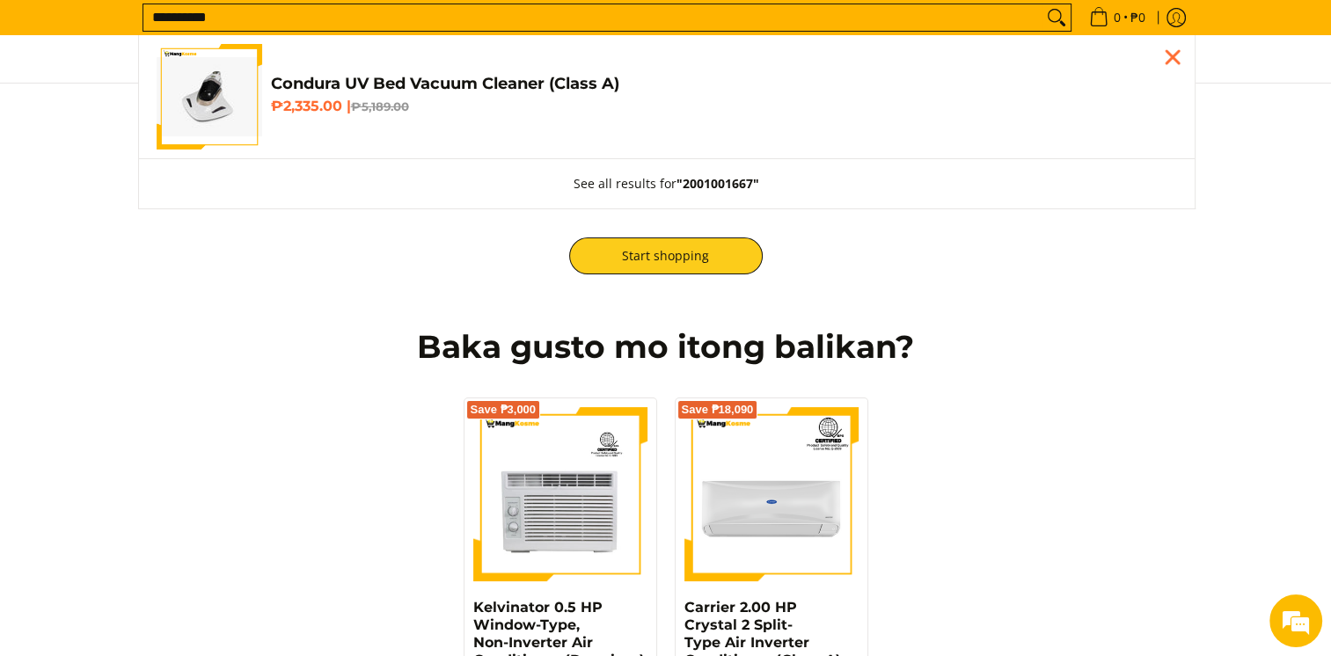  Describe the element at coordinates (560, 494) in the screenshot. I see `img: kelvinator-.5hp-window-type-airconditioner-full-view-mang-kosme` at that location.